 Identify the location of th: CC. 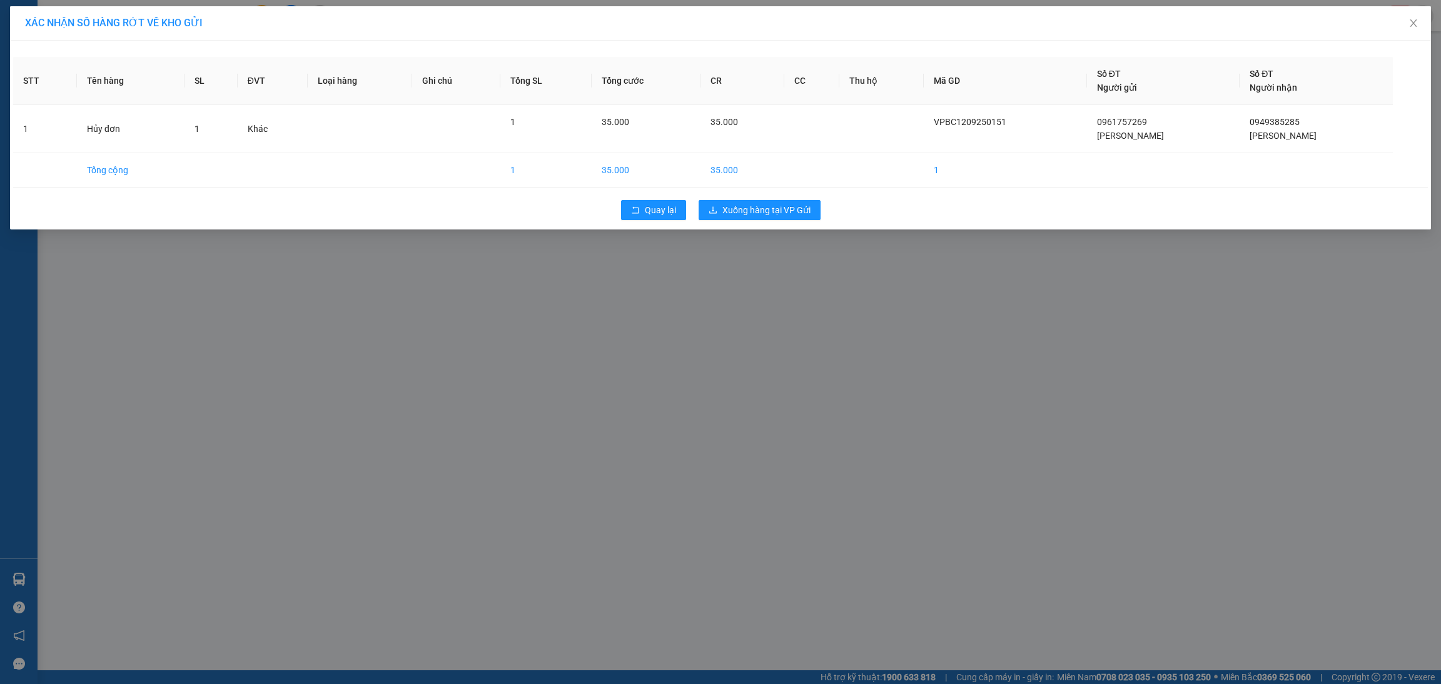
(812, 81).